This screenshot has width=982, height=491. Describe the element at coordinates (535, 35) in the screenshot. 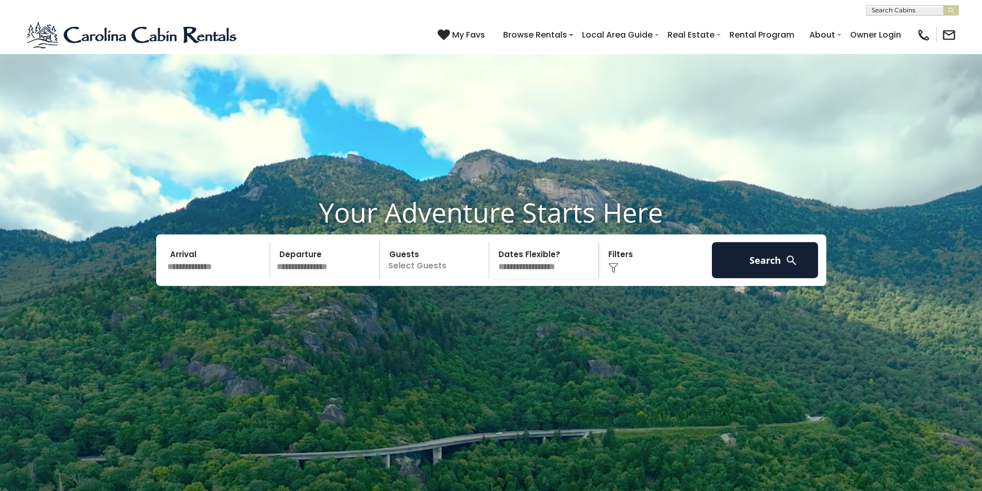

I see `a: Browse Rentals` at that location.